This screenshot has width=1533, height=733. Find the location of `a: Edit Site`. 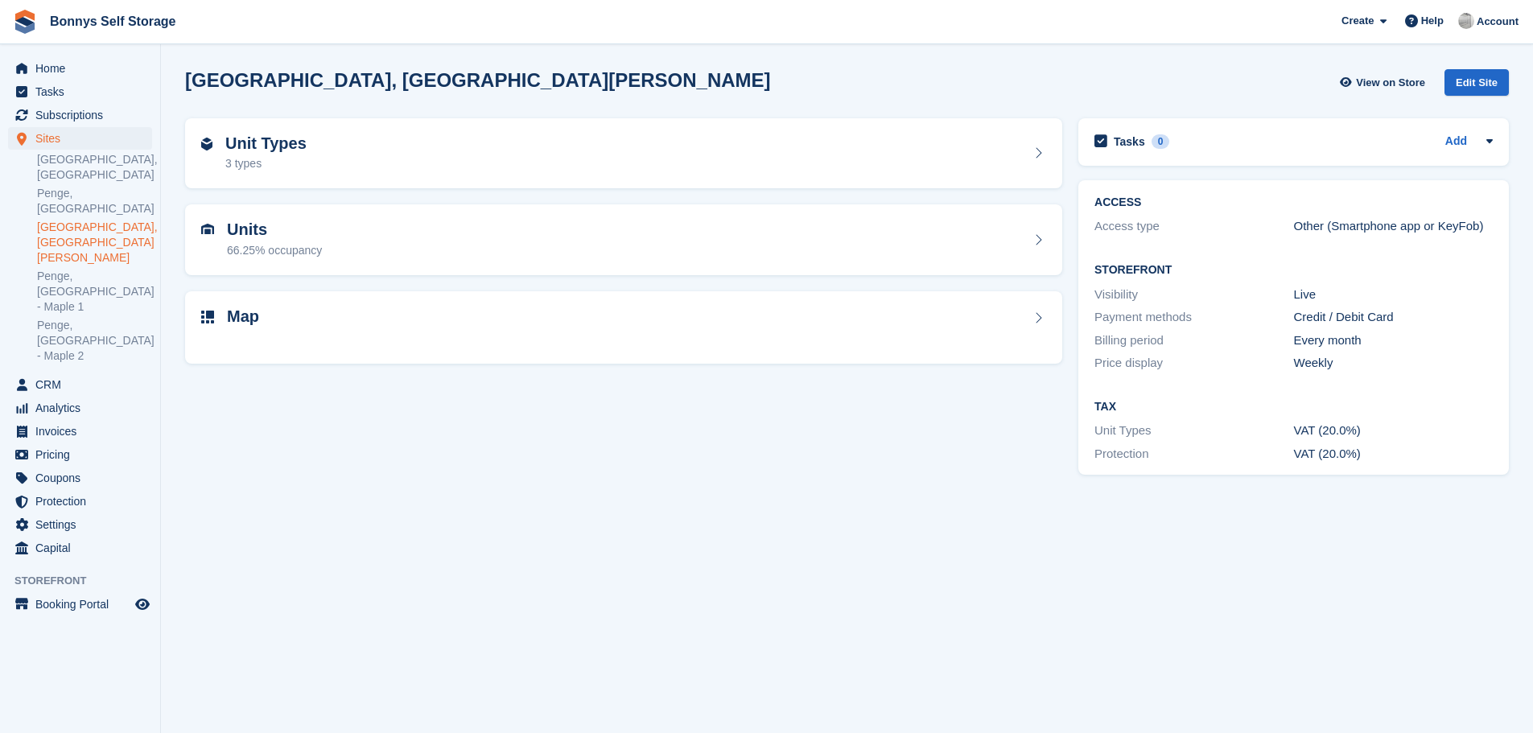

a: Edit Site is located at coordinates (1477, 85).